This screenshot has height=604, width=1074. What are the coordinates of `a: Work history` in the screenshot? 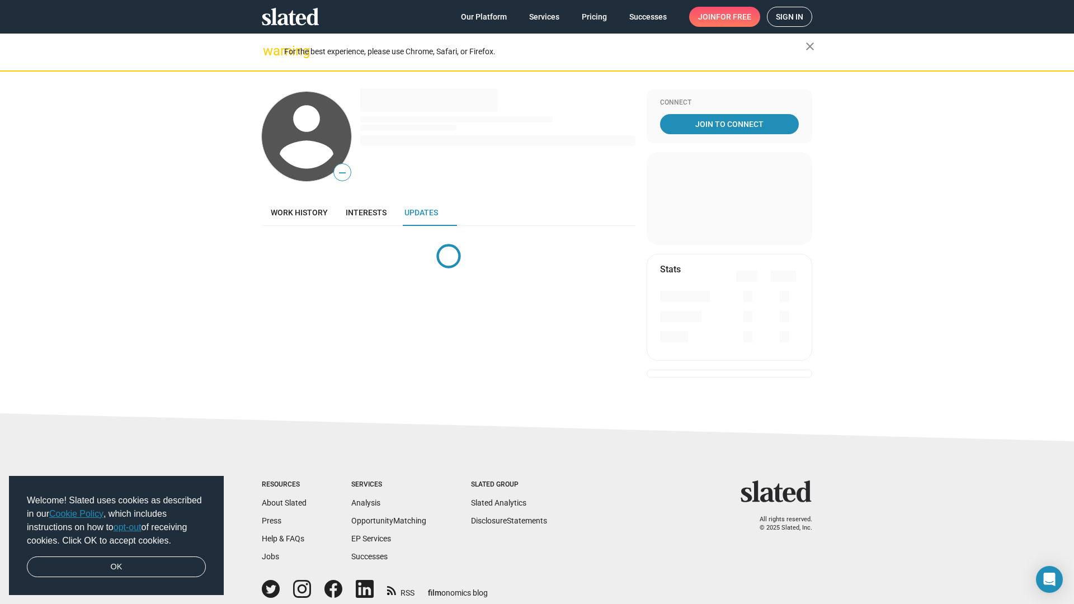 It's located at (299, 213).